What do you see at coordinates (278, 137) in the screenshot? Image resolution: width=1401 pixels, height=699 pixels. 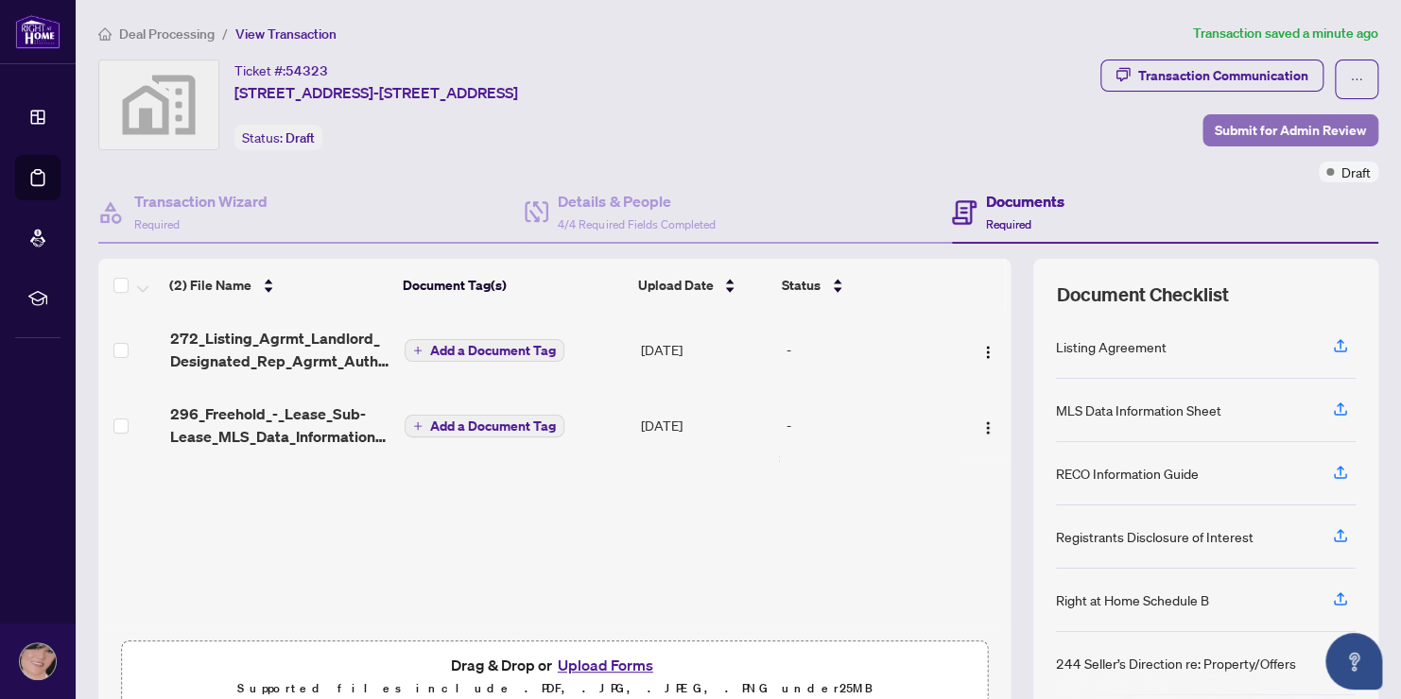 I see `div: Status:` at bounding box center [278, 137].